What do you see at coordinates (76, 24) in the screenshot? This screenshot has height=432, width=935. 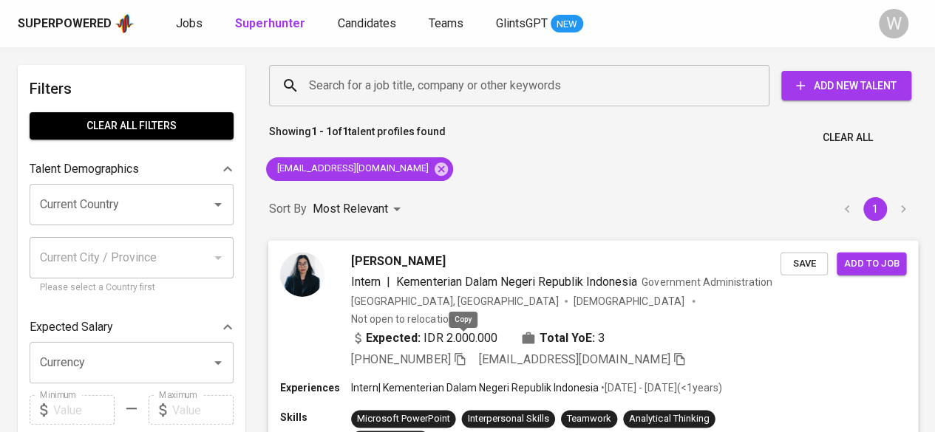 I see `a: Superpoweredapp logo` at bounding box center [76, 24].